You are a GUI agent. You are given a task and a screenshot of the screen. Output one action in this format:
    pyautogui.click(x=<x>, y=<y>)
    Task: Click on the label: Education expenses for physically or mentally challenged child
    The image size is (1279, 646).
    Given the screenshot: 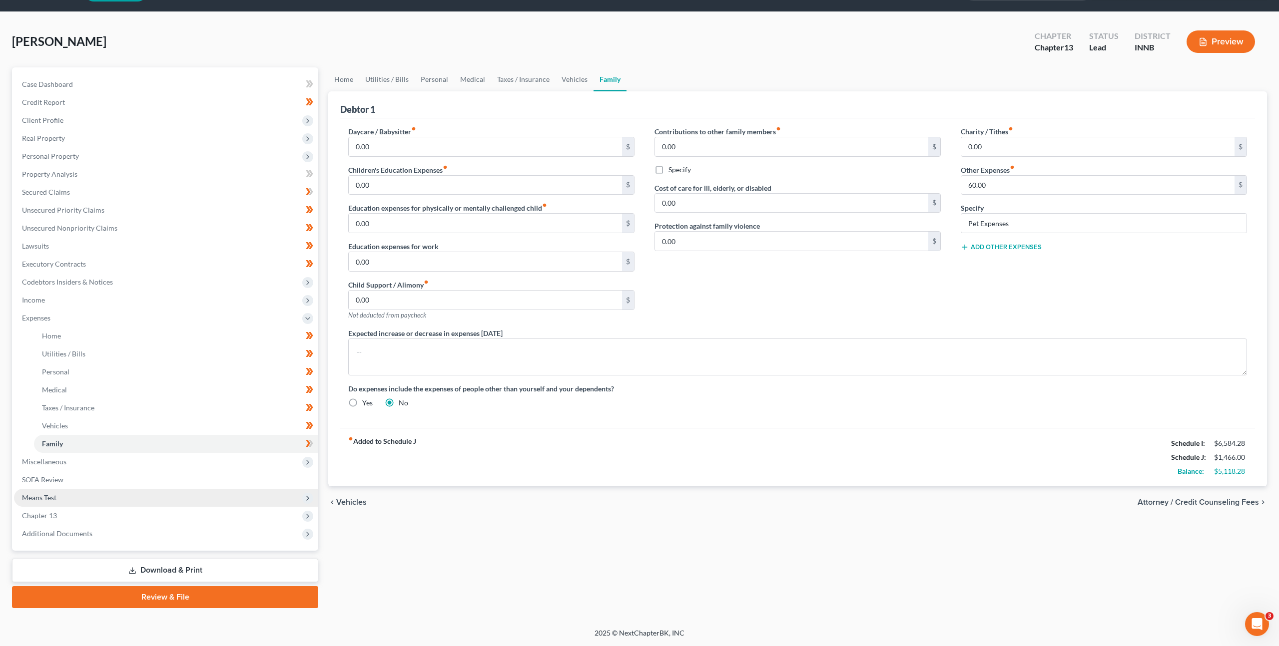 What is the action you would take?
    pyautogui.click(x=448, y=208)
    